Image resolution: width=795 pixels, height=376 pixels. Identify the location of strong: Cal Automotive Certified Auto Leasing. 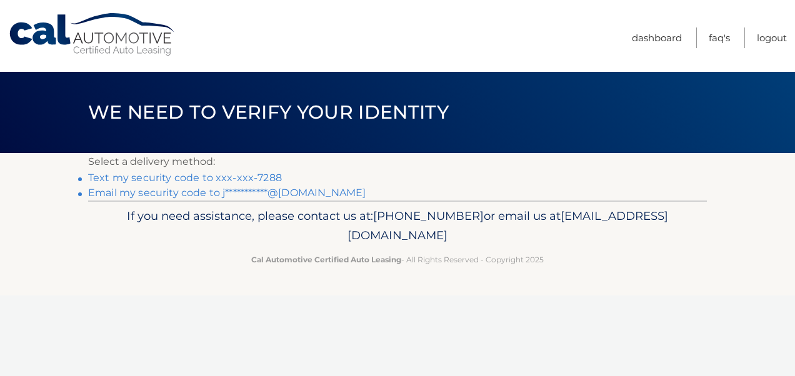
(326, 260).